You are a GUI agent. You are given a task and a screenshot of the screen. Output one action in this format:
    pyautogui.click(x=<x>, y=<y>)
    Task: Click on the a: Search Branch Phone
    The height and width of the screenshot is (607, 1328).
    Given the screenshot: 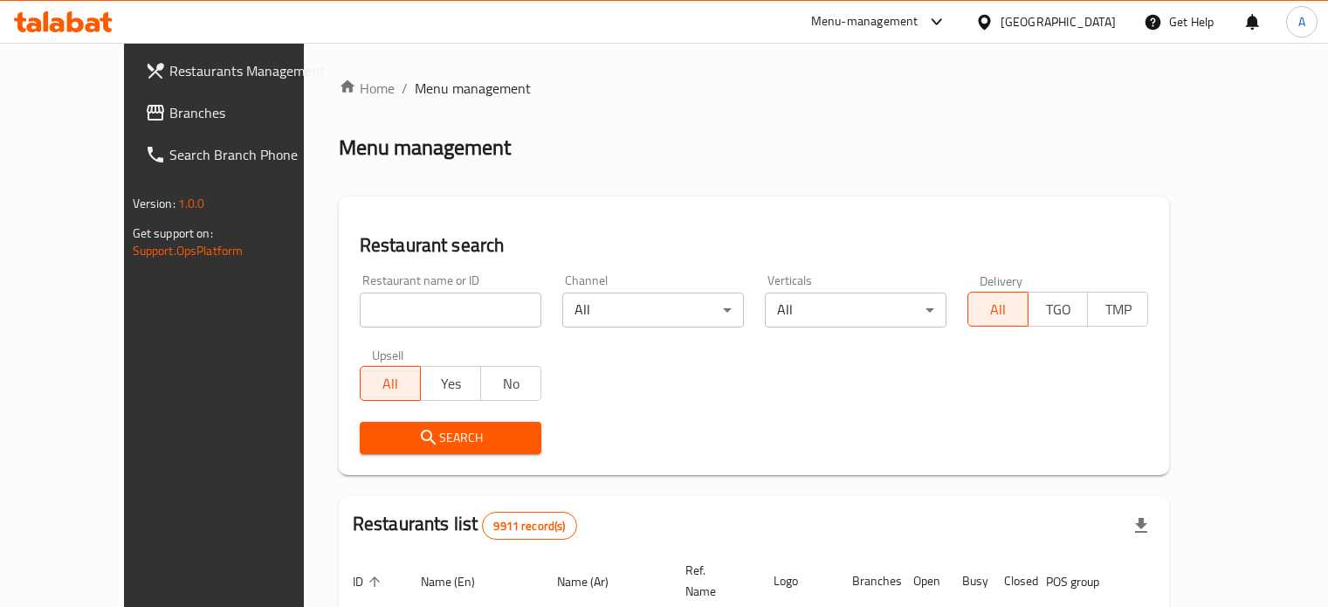 What is the action you would take?
    pyautogui.click(x=238, y=155)
    